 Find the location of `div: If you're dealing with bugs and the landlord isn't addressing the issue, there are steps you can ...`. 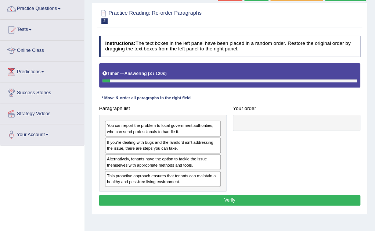

div: If you're dealing with bugs and the landlord isn't addressing the issue, there are steps you can ... is located at coordinates (163, 145).